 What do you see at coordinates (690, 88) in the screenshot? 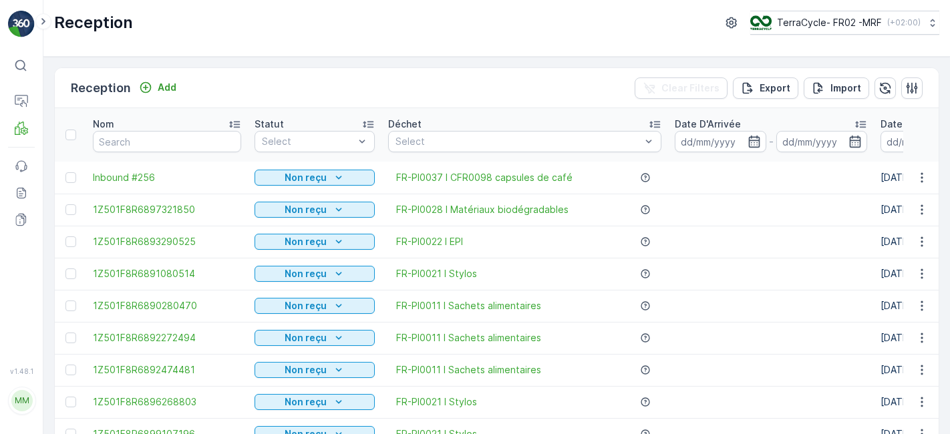
I see `p: Clear Filters` at bounding box center [690, 88].